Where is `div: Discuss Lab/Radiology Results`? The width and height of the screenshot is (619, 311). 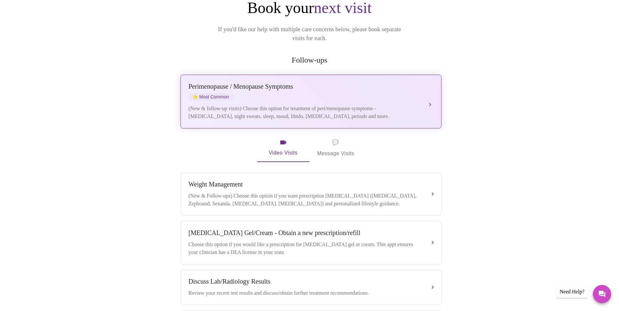 div: Discuss Lab/Radiology Results is located at coordinates (304, 282).